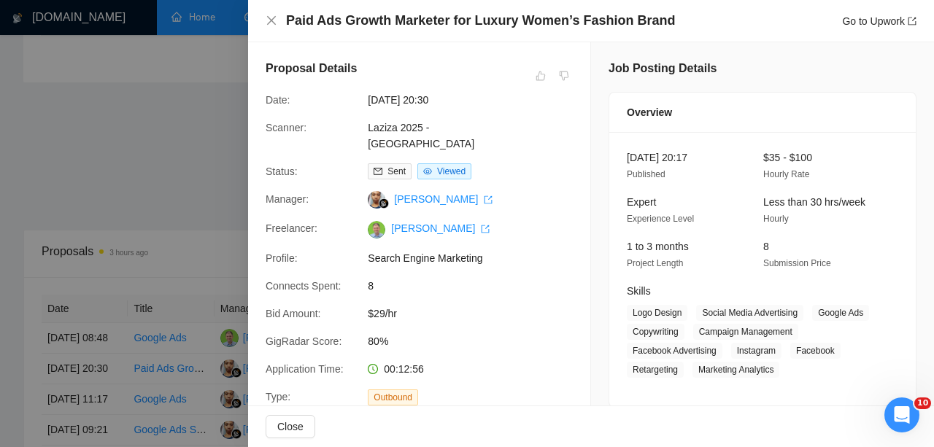  Describe the element at coordinates (373, 369) in the screenshot. I see `span: clock-circle` at that location.